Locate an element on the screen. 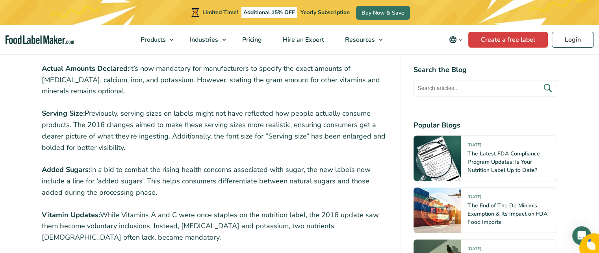 The height and width of the screenshot is (253, 599). a: Products is located at coordinates (154, 40).